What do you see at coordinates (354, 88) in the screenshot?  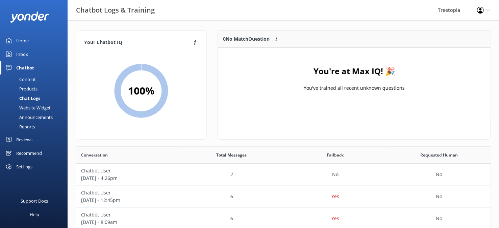 I see `p: You've trained all recent unknown questions` at bounding box center [354, 88].